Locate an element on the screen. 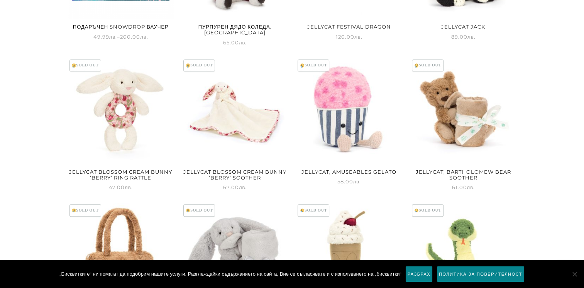  h2: Jellycat Blossom Cream Bunny ‘Berry’ Soother is located at coordinates (235, 175).